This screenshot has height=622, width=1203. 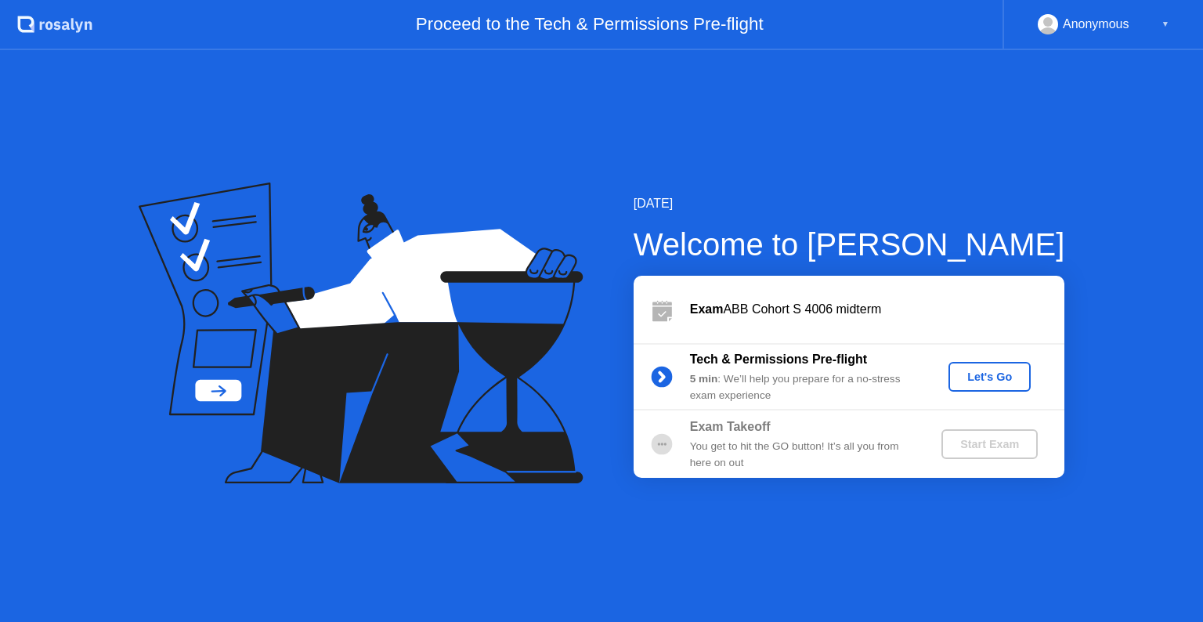 What do you see at coordinates (707, 309) in the screenshot?
I see `b: Exam` at bounding box center [707, 309].